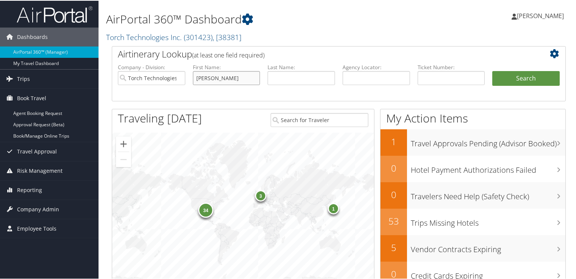 This screenshot has height=279, width=576. What do you see at coordinates (32, 36) in the screenshot?
I see `span: Dashboards` at bounding box center [32, 36].